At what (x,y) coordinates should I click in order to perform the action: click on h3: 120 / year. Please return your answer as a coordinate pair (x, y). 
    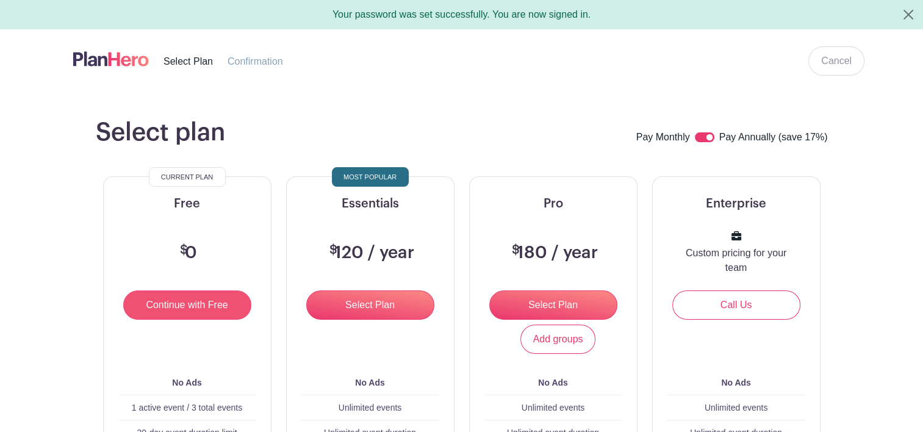
    Looking at the image, I should click on (370, 253).